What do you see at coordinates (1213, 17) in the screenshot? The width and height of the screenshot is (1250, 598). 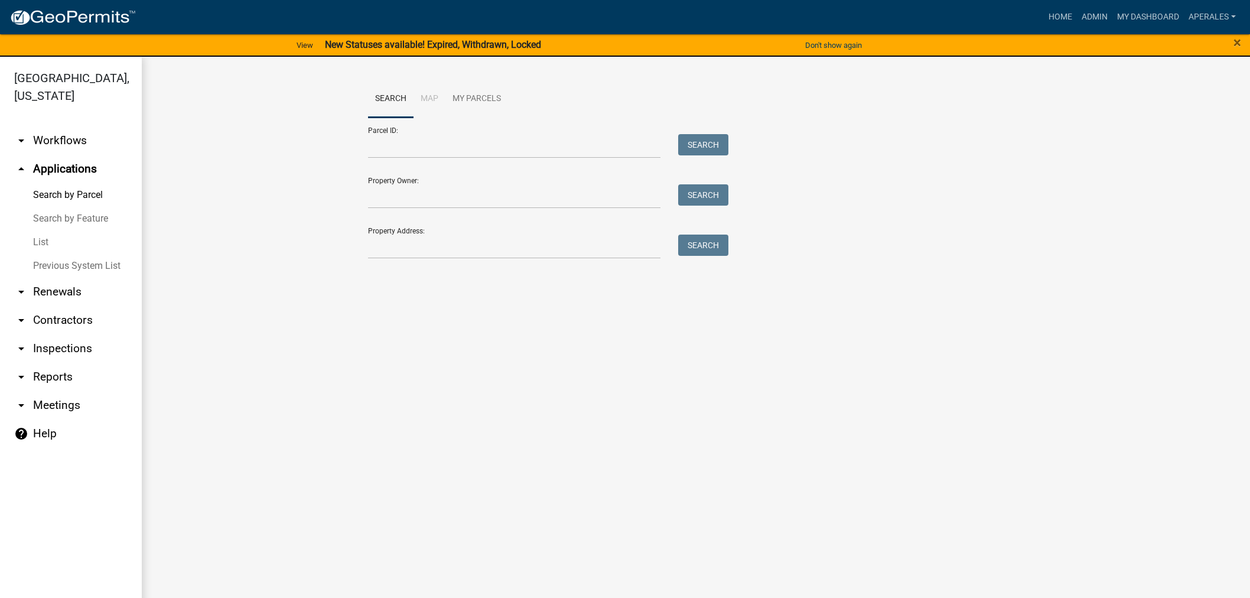 I see `a: aperales` at bounding box center [1213, 17].